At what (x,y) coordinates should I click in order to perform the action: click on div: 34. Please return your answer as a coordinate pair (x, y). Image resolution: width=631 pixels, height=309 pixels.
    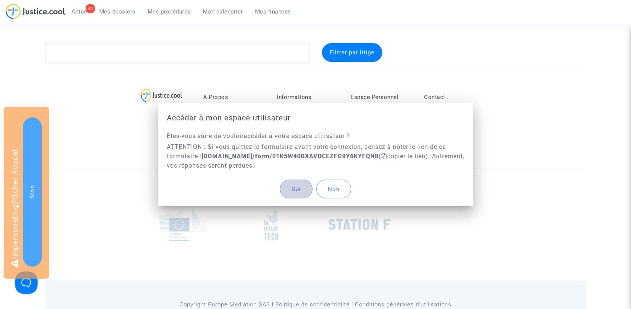
    Looking at the image, I should click on (90, 9).